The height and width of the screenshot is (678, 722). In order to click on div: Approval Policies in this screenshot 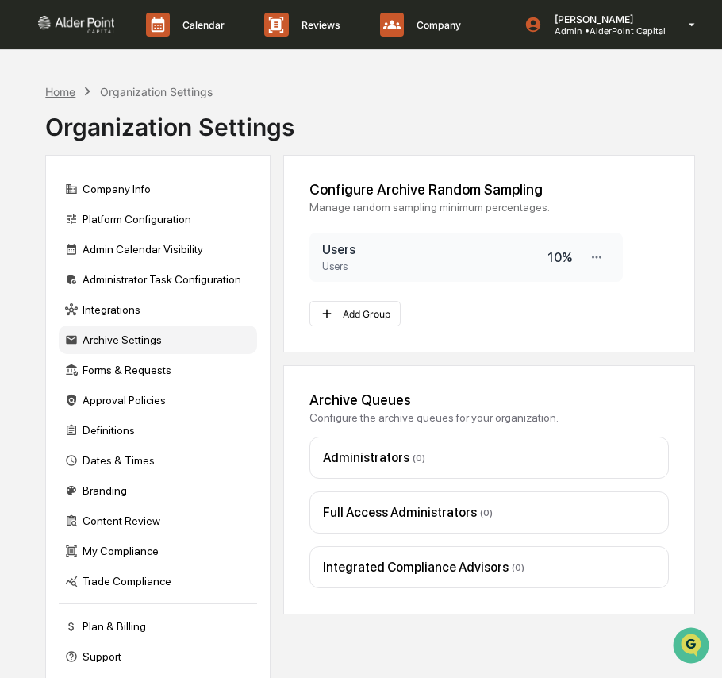, I will do `click(158, 400)`.